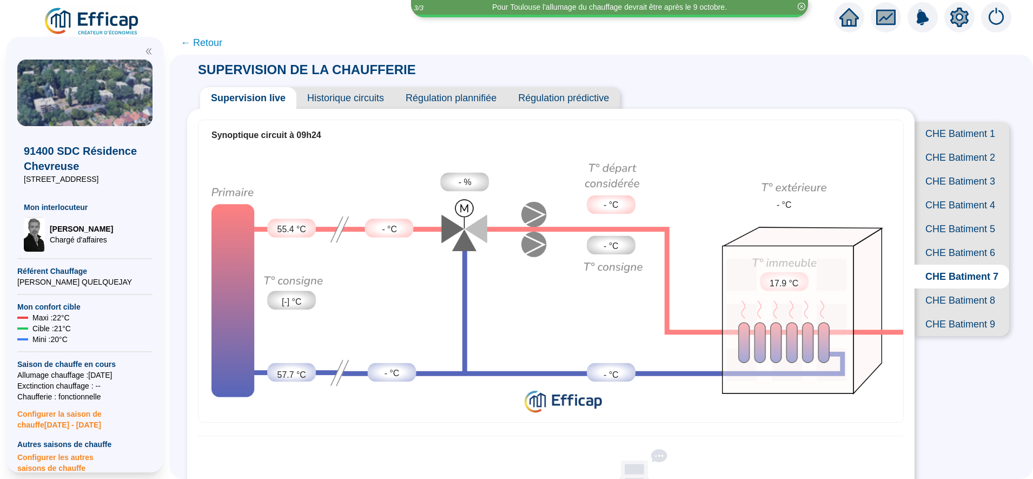 This screenshot has width=1033, height=479. Describe the element at coordinates (962, 253) in the screenshot. I see `span: CHE Batiment 6` at that location.